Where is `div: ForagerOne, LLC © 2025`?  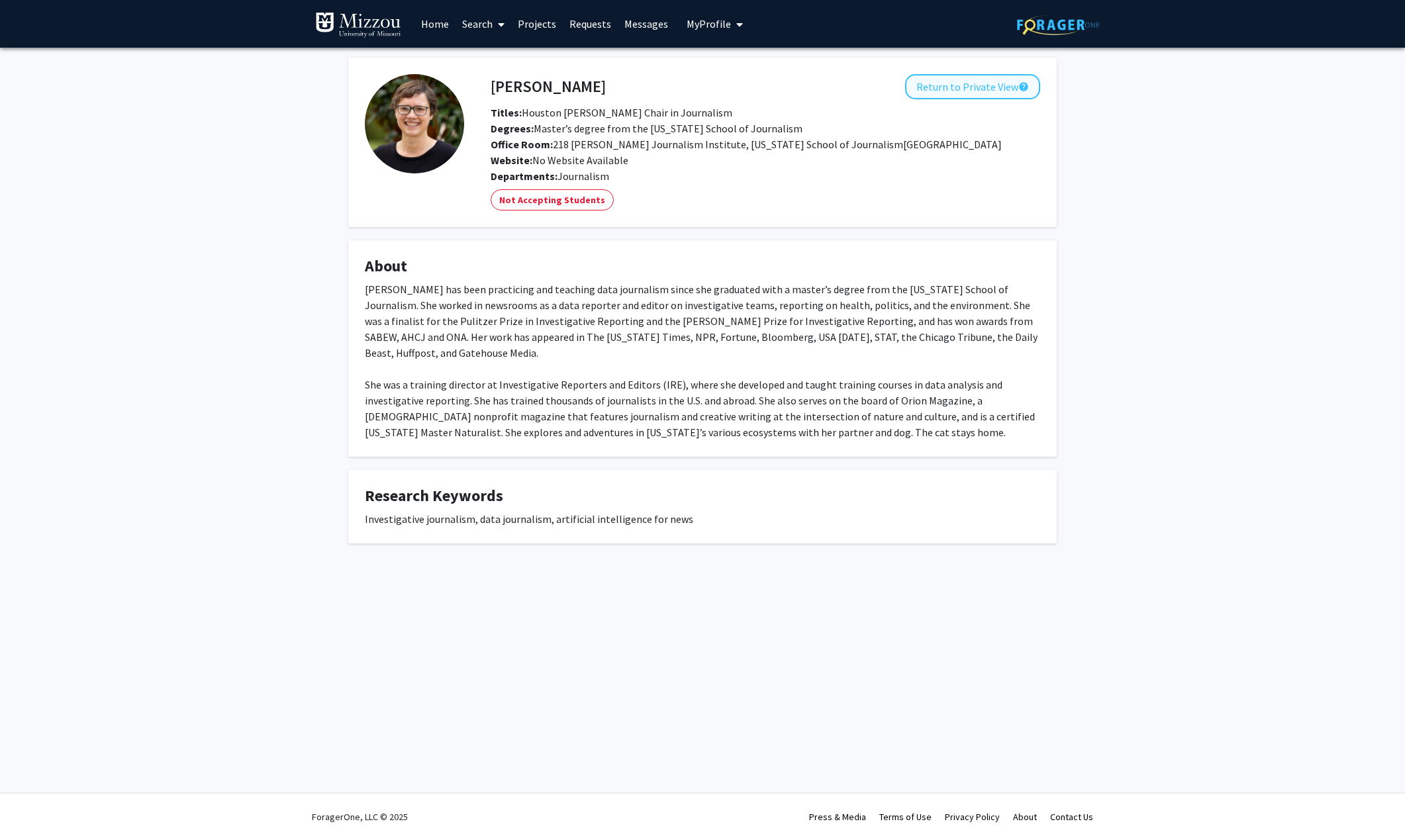
div: ForagerOne, LLC © 2025 is located at coordinates (360, 817).